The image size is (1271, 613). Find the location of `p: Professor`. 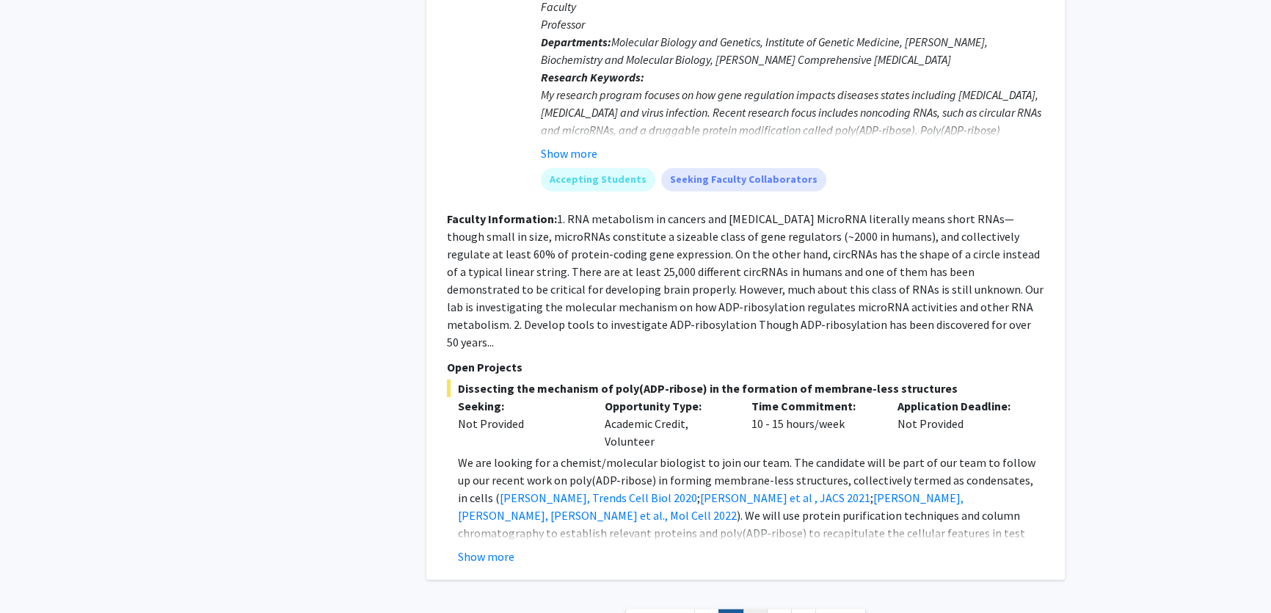

p: Professor is located at coordinates (792, 24).